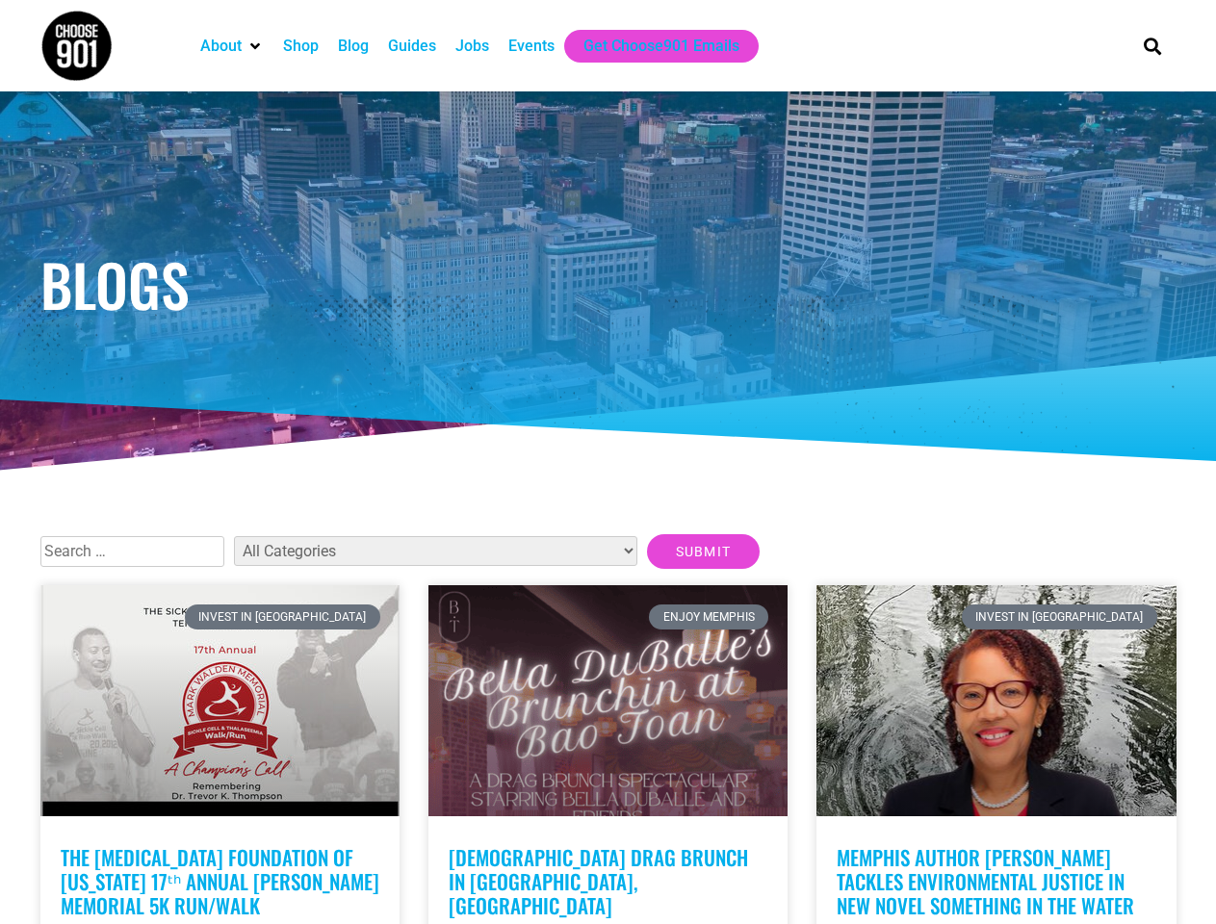 This screenshot has width=1216, height=924. What do you see at coordinates (132, 552) in the screenshot?
I see `input: Search …` at bounding box center [132, 552].